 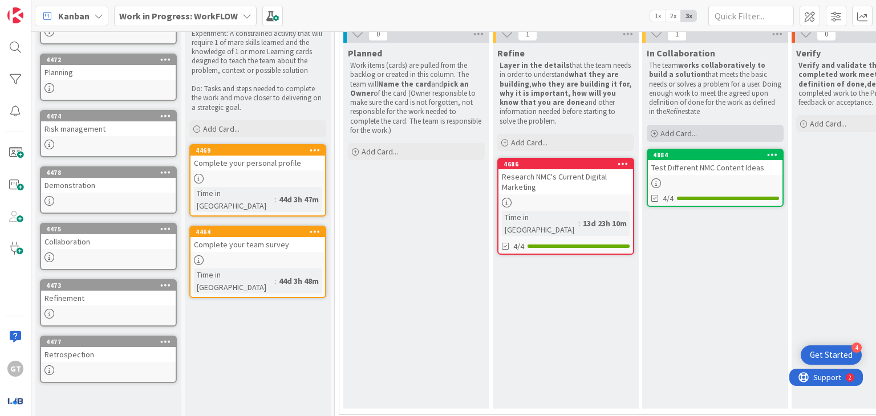 What do you see at coordinates (566, 94) in the screenshot?
I see `strong: who they are building it for, why it is important, how will you know that you are done` at bounding box center [566, 94].